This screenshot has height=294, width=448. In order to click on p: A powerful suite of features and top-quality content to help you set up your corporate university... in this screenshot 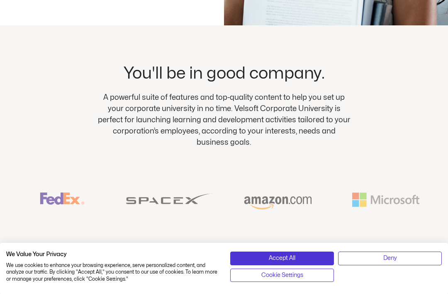, I will do `click(224, 120)`.